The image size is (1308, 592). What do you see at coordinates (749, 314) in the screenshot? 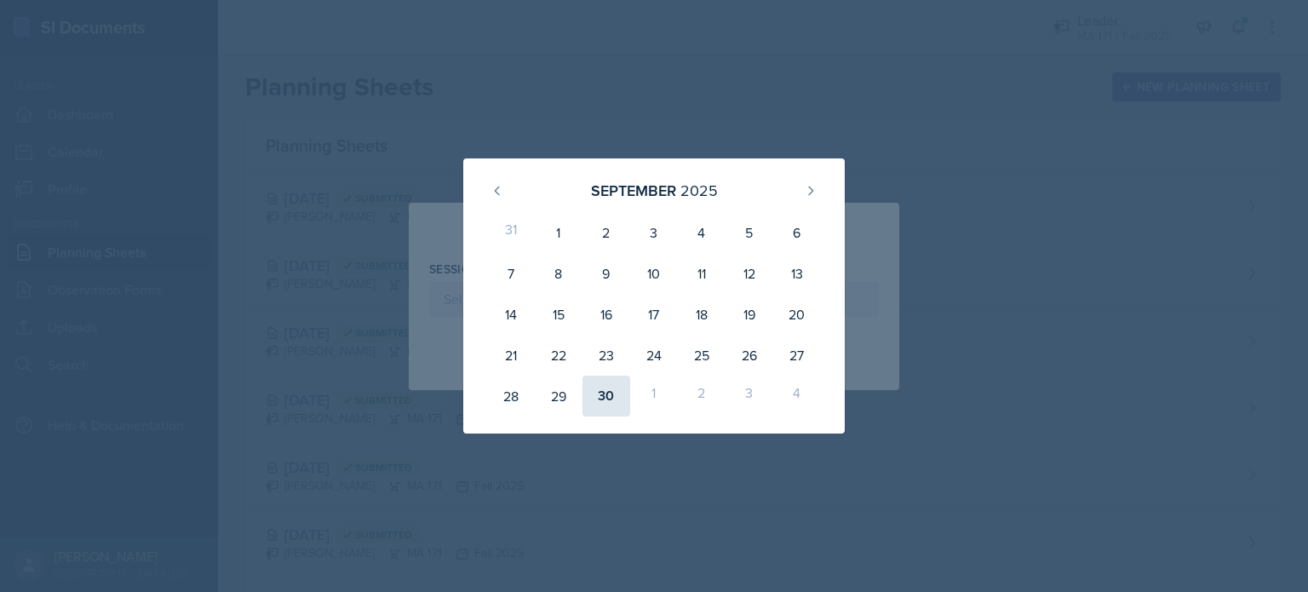
I see `div: 19` at bounding box center [749, 314].